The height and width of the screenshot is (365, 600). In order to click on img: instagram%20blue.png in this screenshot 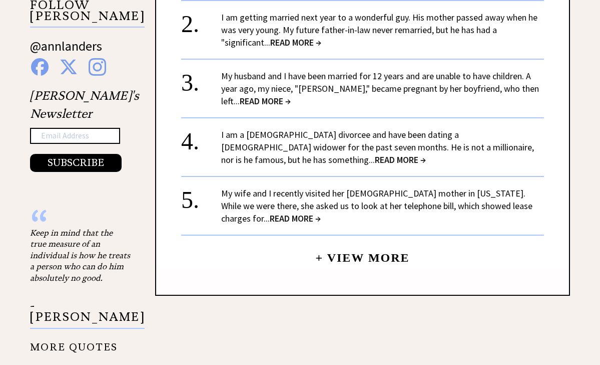, I will do `click(97, 67)`.